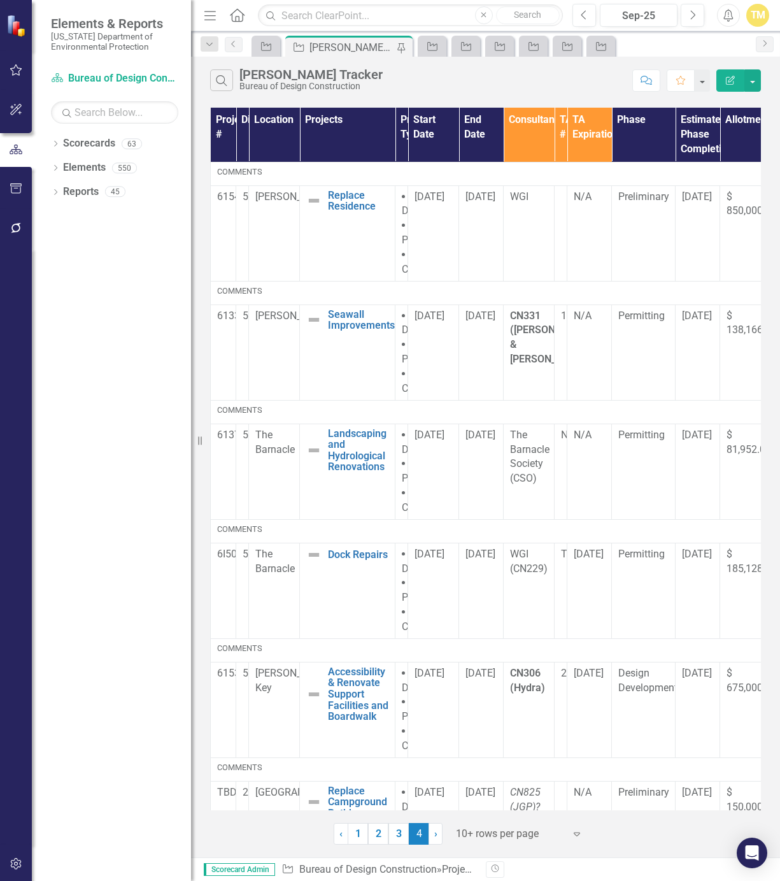 The image size is (780, 881). I want to click on a: Accessibility & Renovate Support Facilities and Boardwalk, so click(358, 694).